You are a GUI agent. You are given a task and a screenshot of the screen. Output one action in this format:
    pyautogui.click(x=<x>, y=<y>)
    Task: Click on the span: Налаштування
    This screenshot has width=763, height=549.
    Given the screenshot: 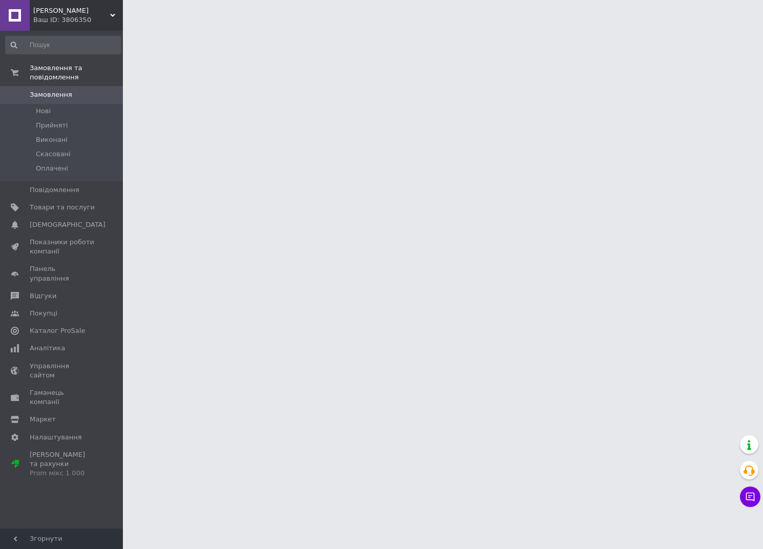 What is the action you would take?
    pyautogui.click(x=56, y=437)
    